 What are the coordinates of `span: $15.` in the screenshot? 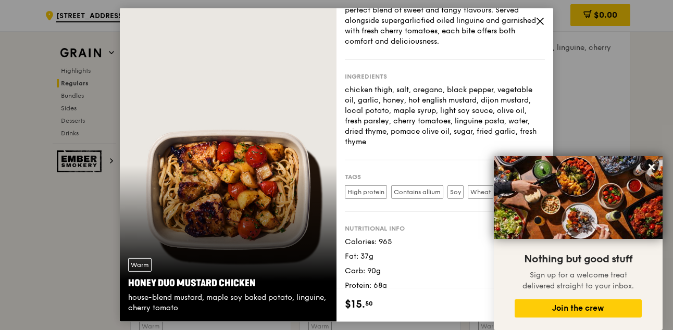 It's located at (354, 305).